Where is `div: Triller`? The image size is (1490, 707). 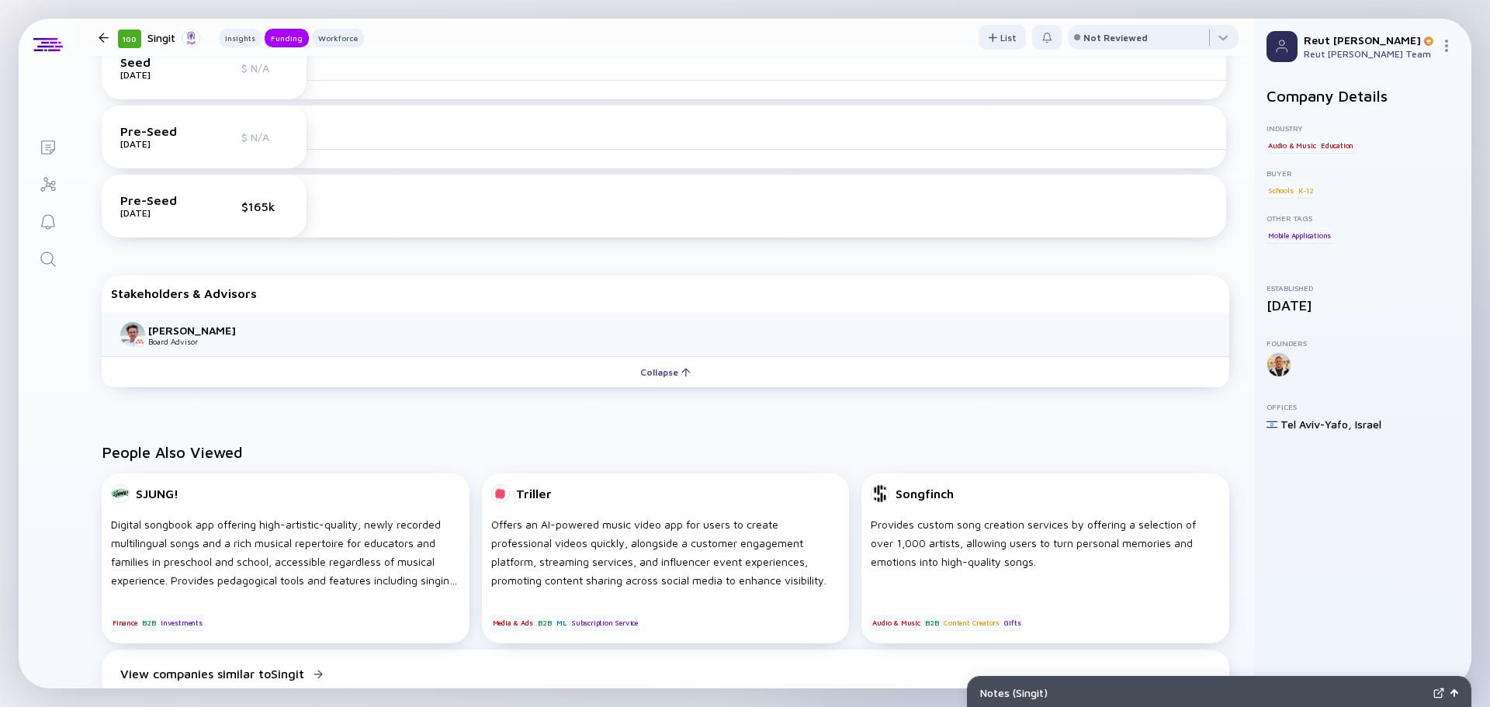 div: Triller is located at coordinates (534, 494).